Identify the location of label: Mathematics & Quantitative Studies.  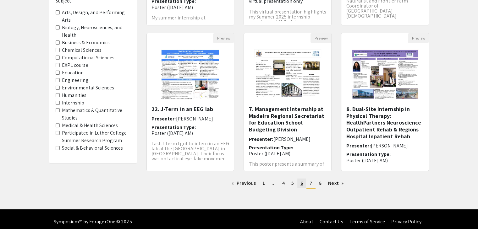
(96, 114).